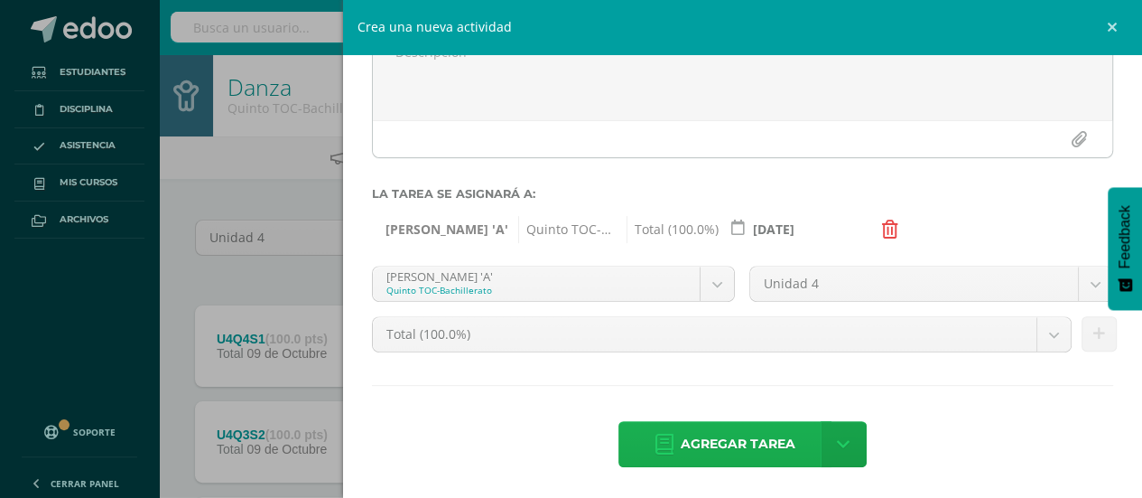 The height and width of the screenshot is (498, 1142). Describe the element at coordinates (567, 229) in the screenshot. I see `span: Quinto TOC-Bachillerato` at that location.